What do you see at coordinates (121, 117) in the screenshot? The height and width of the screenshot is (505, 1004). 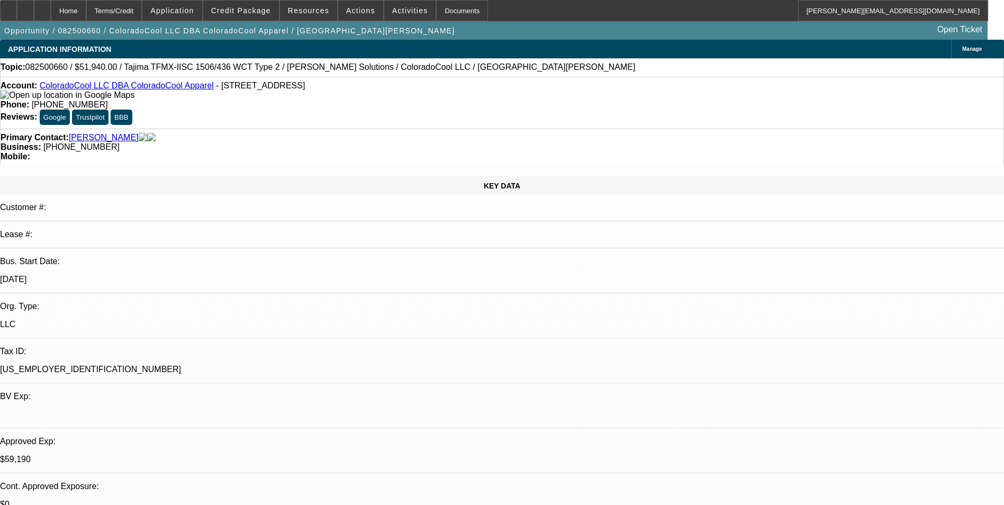 I see `button: BBB` at bounding box center [121, 117].